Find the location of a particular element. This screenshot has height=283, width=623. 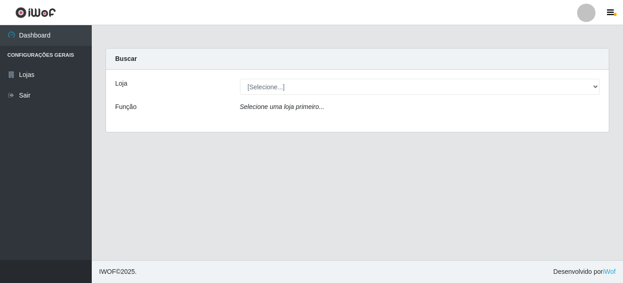

a: iWof is located at coordinates (609, 272).